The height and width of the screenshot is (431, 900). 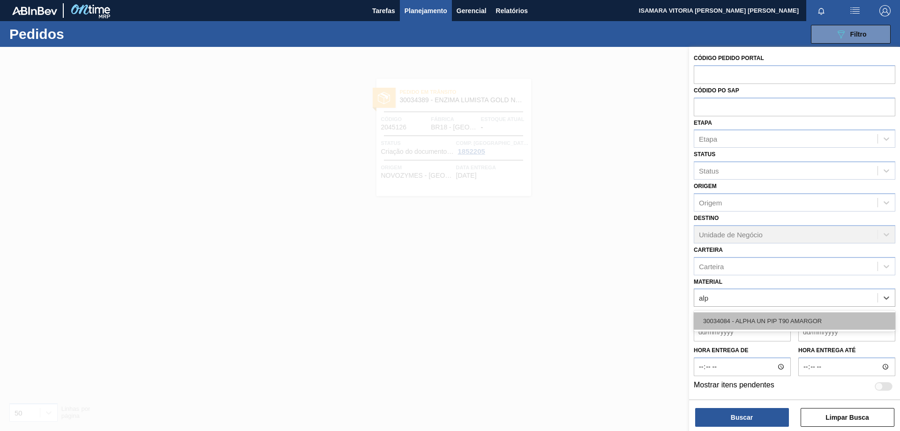 What do you see at coordinates (426, 11) in the screenshot?
I see `span: Planejamento` at bounding box center [426, 11].